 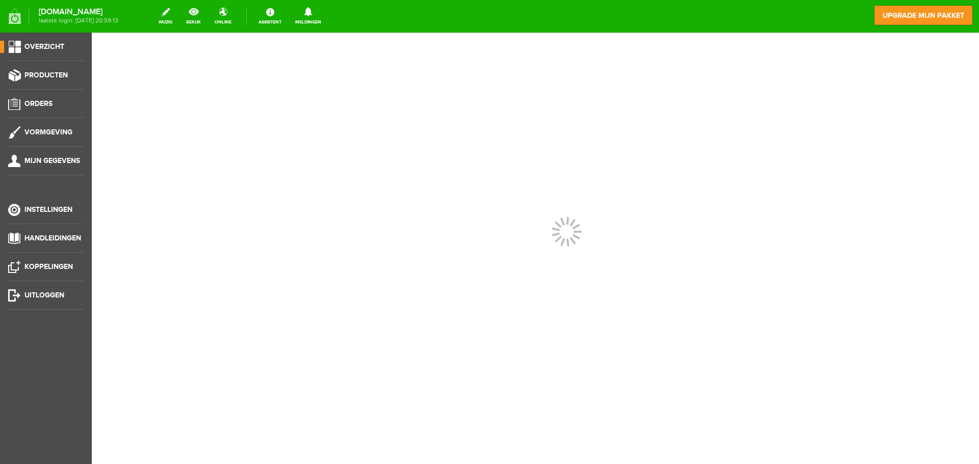 I want to click on span: Instellingen, so click(x=48, y=210).